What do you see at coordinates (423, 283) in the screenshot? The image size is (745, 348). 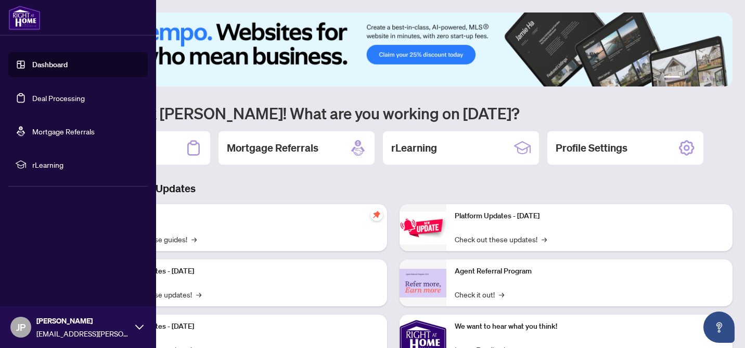 I see `img: Agent Referral Program` at bounding box center [423, 283].